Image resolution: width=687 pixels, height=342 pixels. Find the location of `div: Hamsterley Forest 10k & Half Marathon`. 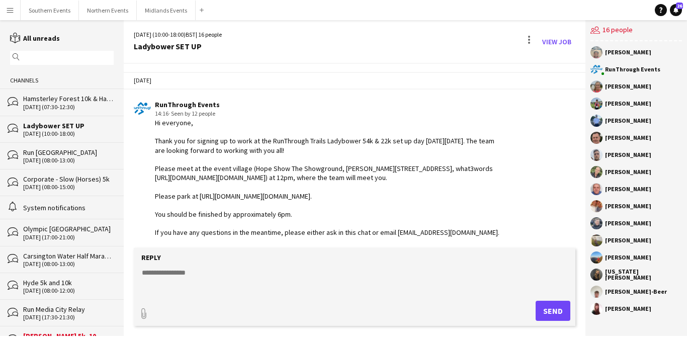

div: Hamsterley Forest 10k & Half Marathon is located at coordinates (68, 99).